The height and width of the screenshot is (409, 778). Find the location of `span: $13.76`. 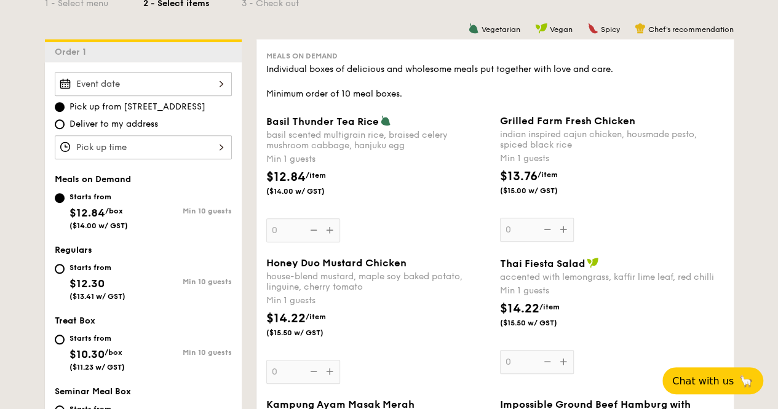

span: $13.76 is located at coordinates (518, 176).